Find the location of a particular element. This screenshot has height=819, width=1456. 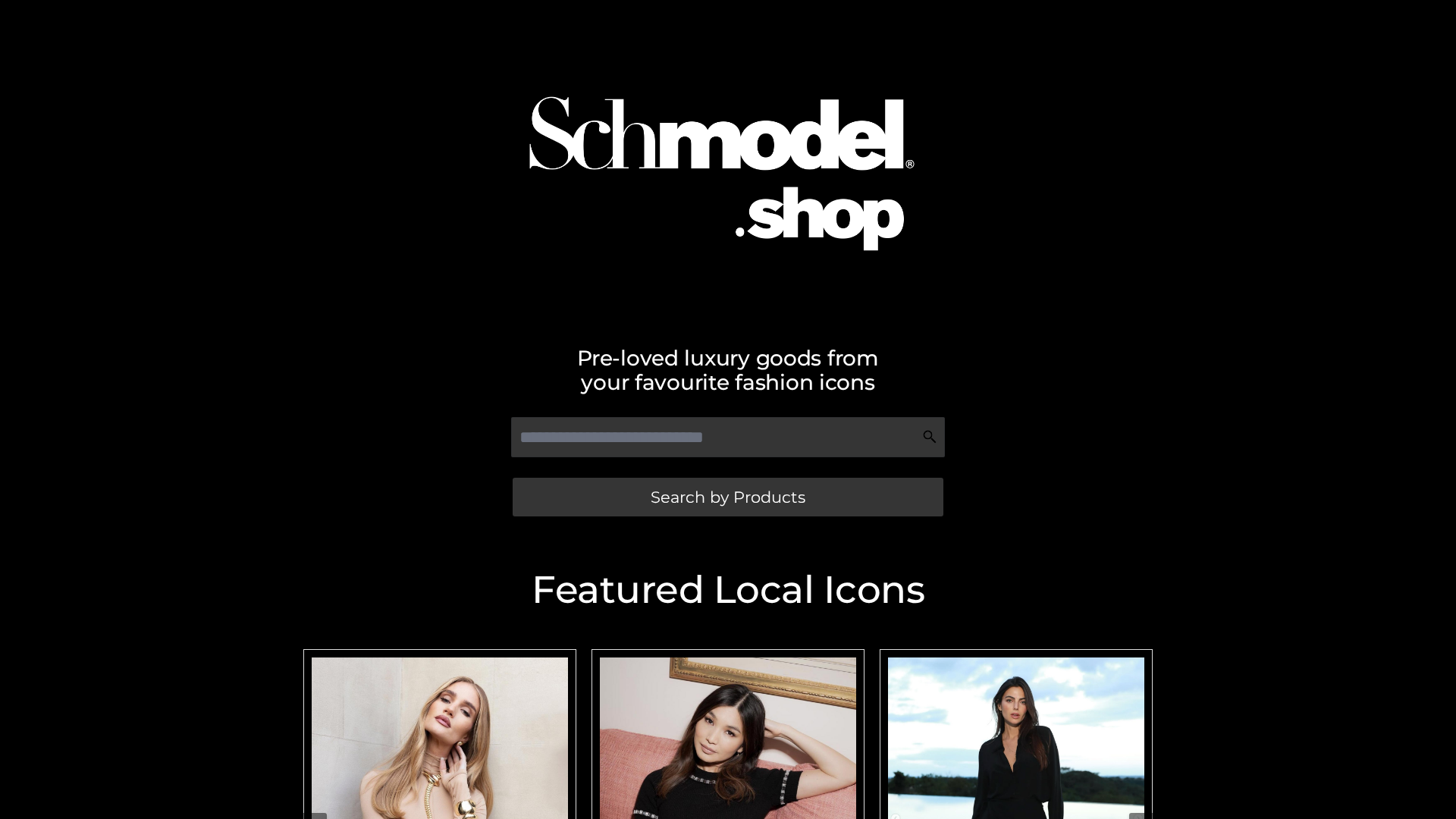

a: Search by Products is located at coordinates (728, 497).